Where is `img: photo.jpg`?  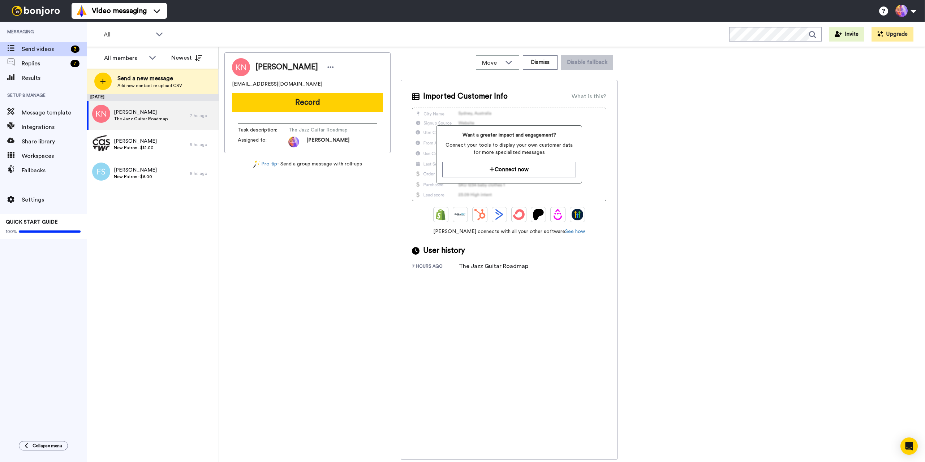
img: photo.jpg is located at coordinates (294, 142).